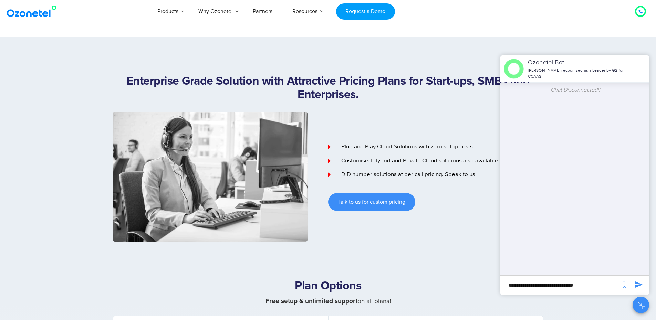  What do you see at coordinates (328, 88) in the screenshot?
I see `h1: Enterprise Grade Solution with Attractive Pricing Plans for Start-ups, SMBs and Enterprises.` at bounding box center [328, 88].